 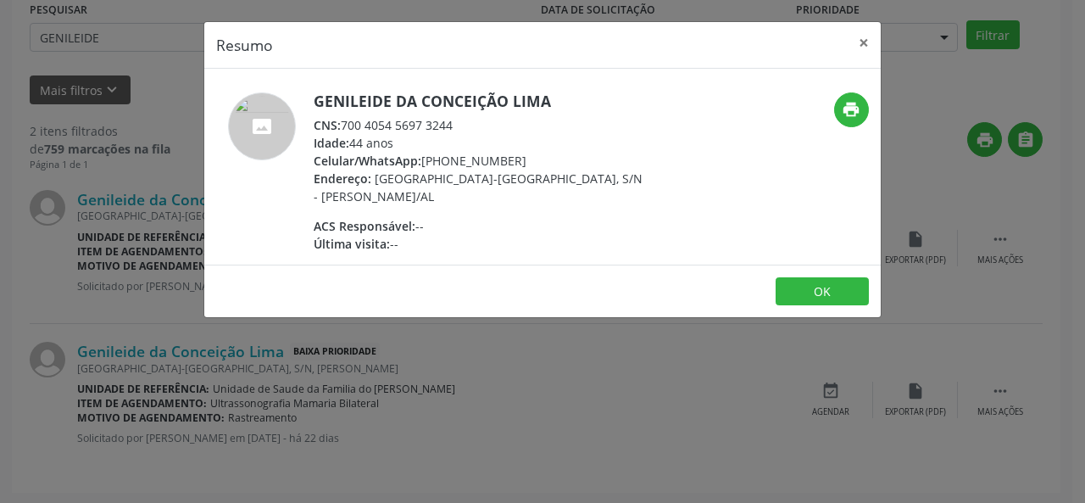 I want to click on img: accompaniment, so click(x=262, y=126).